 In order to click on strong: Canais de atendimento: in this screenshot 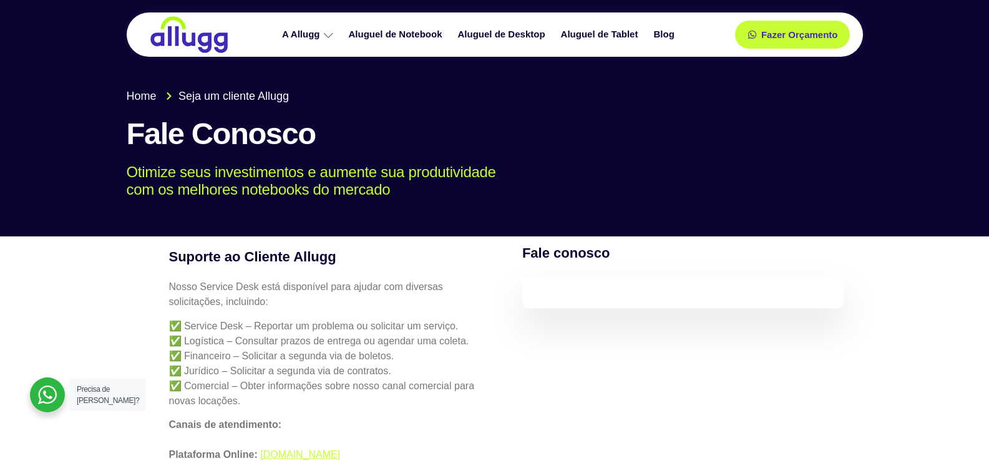, I will do `click(225, 424)`.